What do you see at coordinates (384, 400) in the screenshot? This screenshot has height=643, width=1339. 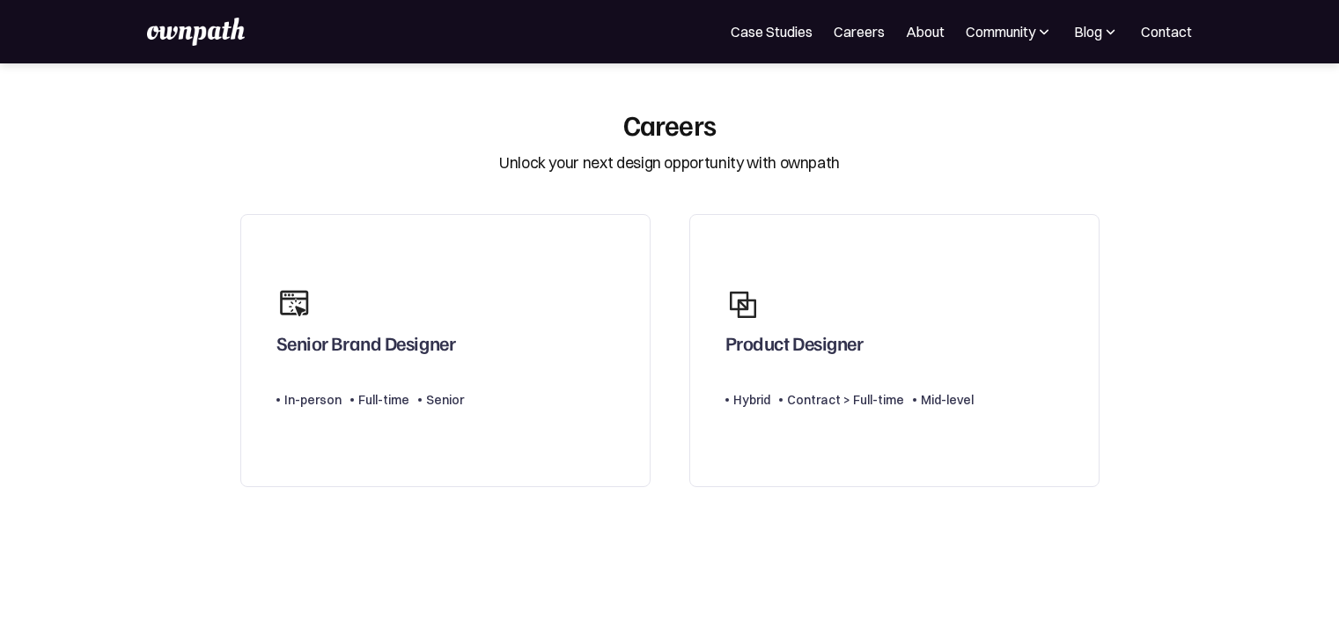 I see `div: Full-time` at bounding box center [384, 400].